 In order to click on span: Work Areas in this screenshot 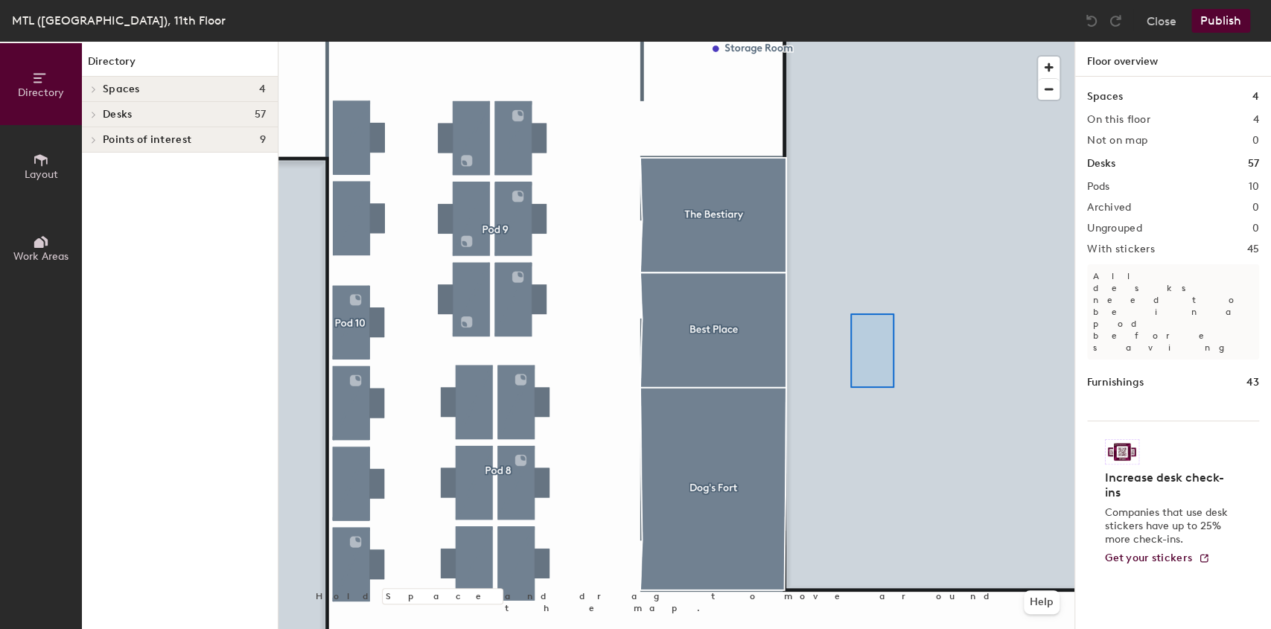, I will do `click(41, 256)`.